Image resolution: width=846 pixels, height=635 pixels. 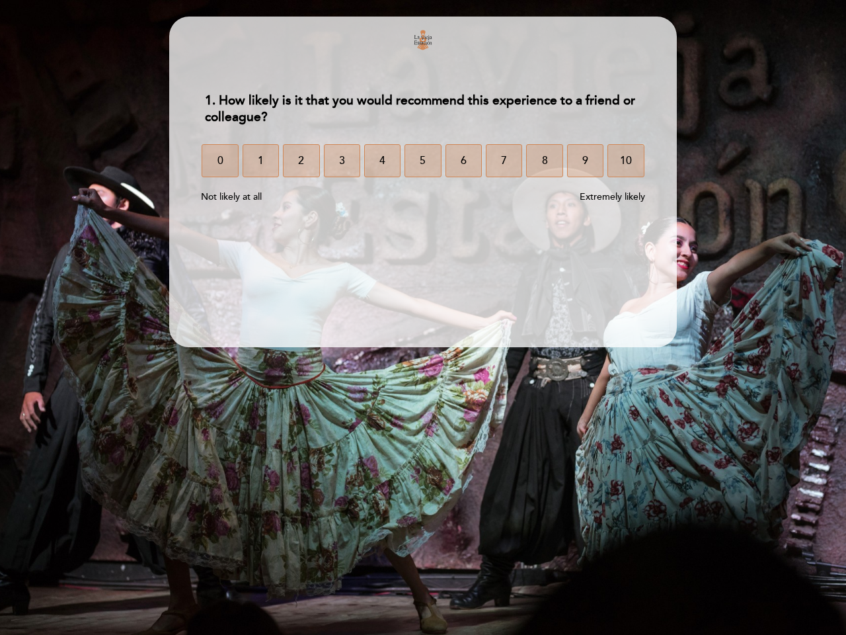 I want to click on img: header_1663179087.png, so click(x=423, y=40).